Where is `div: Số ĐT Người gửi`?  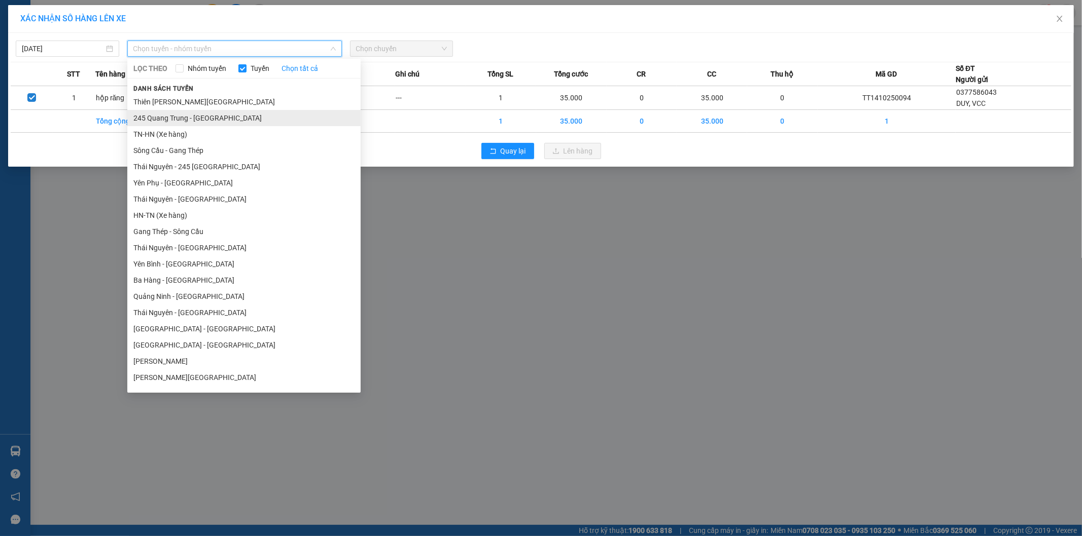 div: Số ĐT Người gửi is located at coordinates (972, 74).